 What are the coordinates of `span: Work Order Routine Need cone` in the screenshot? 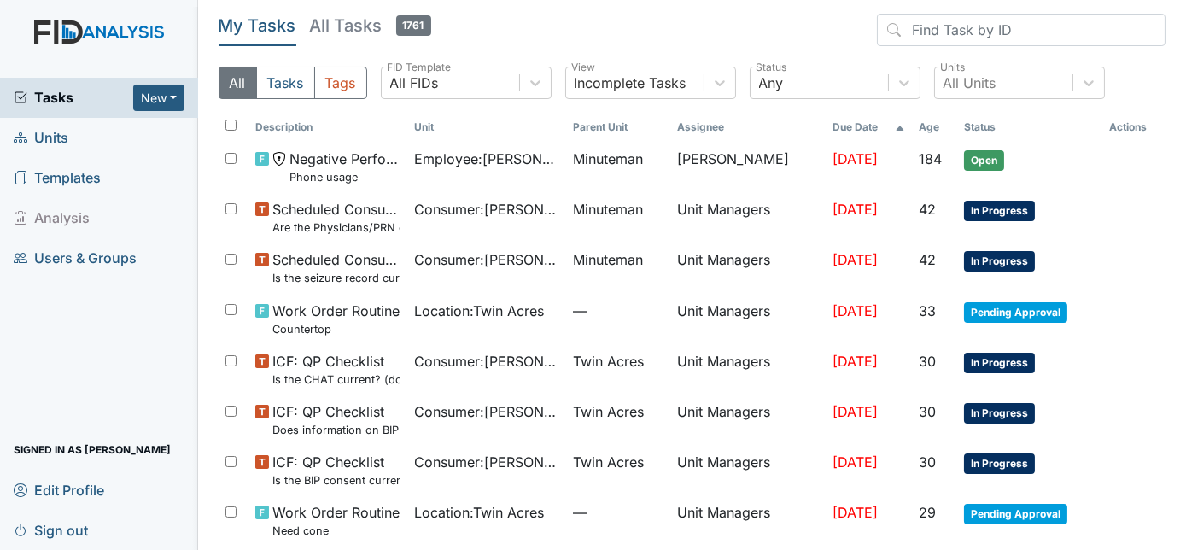 It's located at (335, 520).